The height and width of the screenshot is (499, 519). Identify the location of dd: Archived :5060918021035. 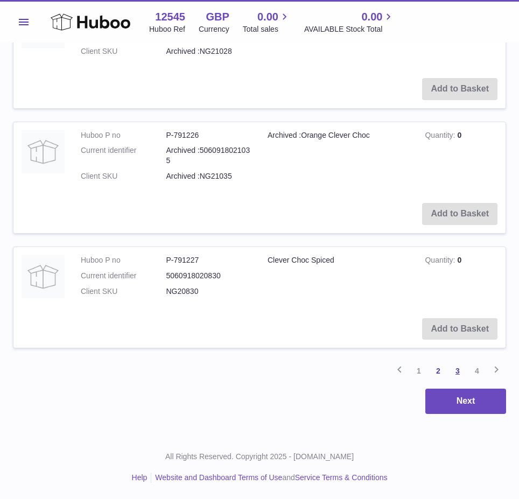
(209, 156).